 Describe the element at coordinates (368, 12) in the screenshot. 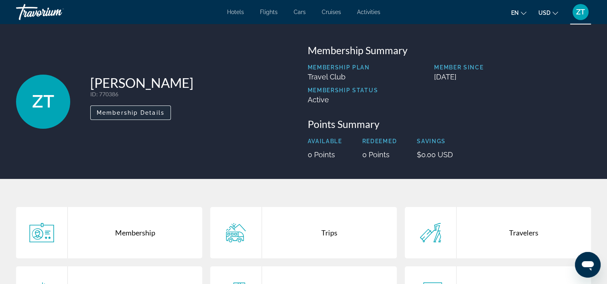

I see `span: Activities` at that location.